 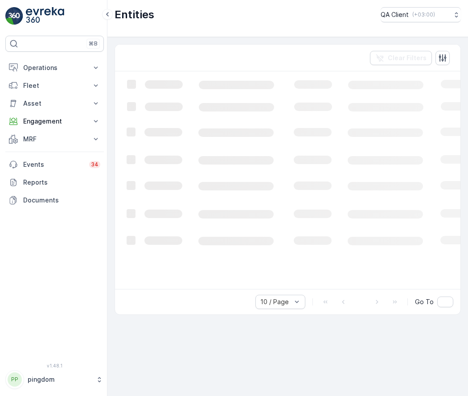 I want to click on a: Reports, so click(x=54, y=182).